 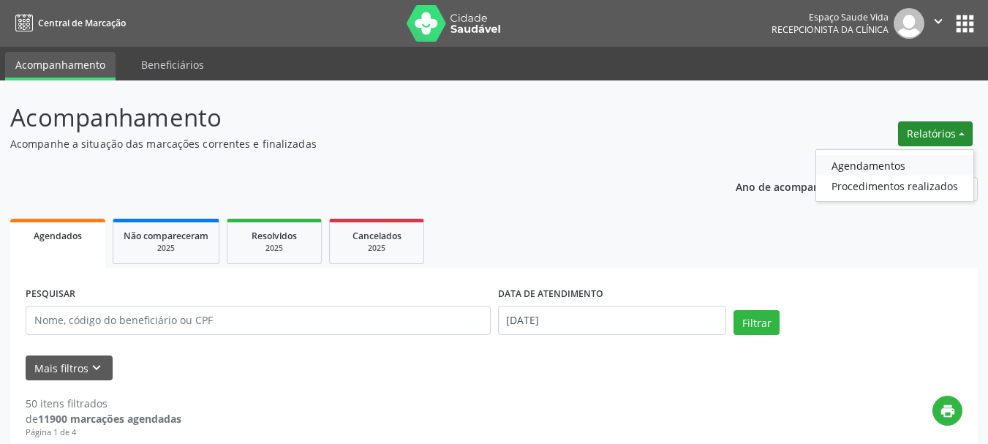 I want to click on div: 50 itens filtrados, so click(x=103, y=403).